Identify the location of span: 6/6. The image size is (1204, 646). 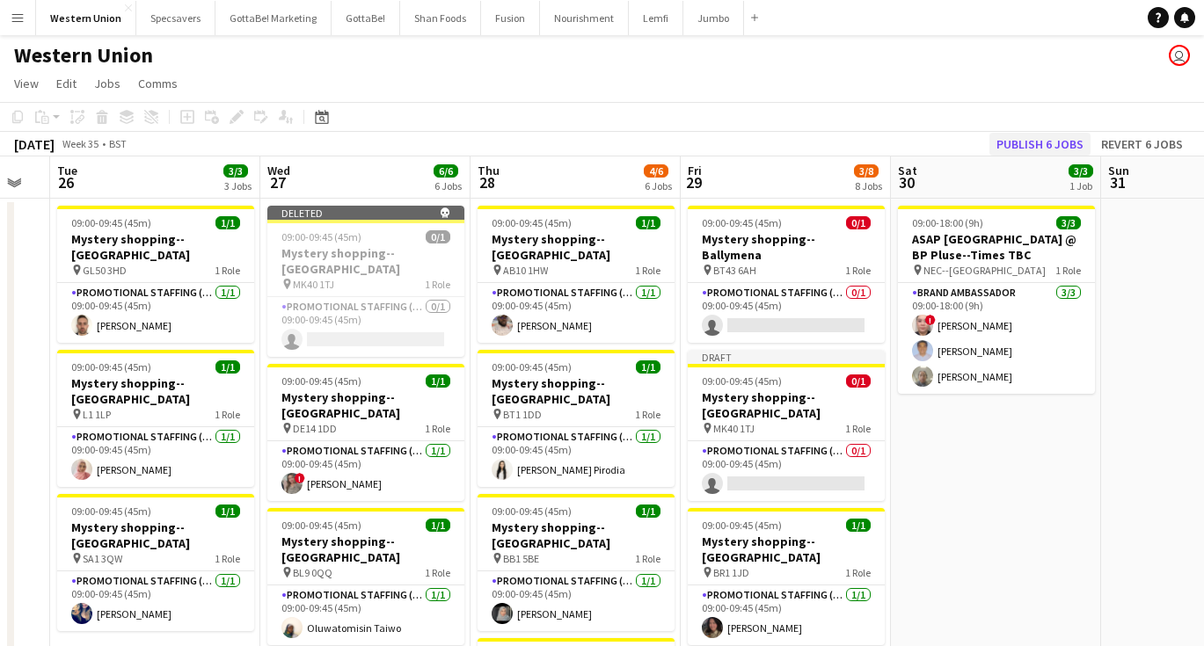
(446, 171).